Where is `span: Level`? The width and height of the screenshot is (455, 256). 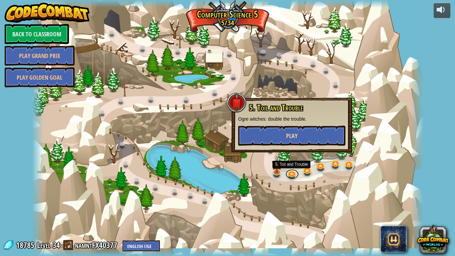 span: Level is located at coordinates (44, 245).